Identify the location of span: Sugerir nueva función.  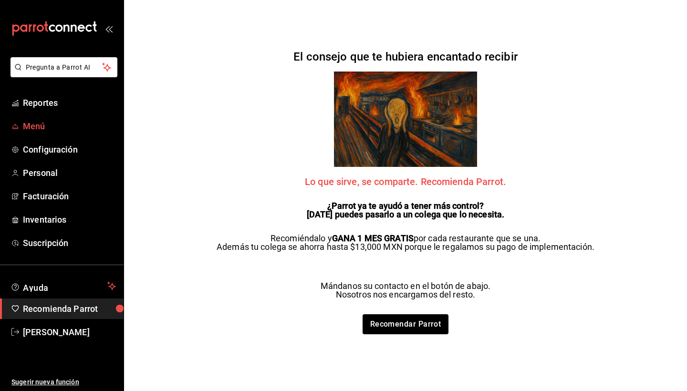
(63, 382).